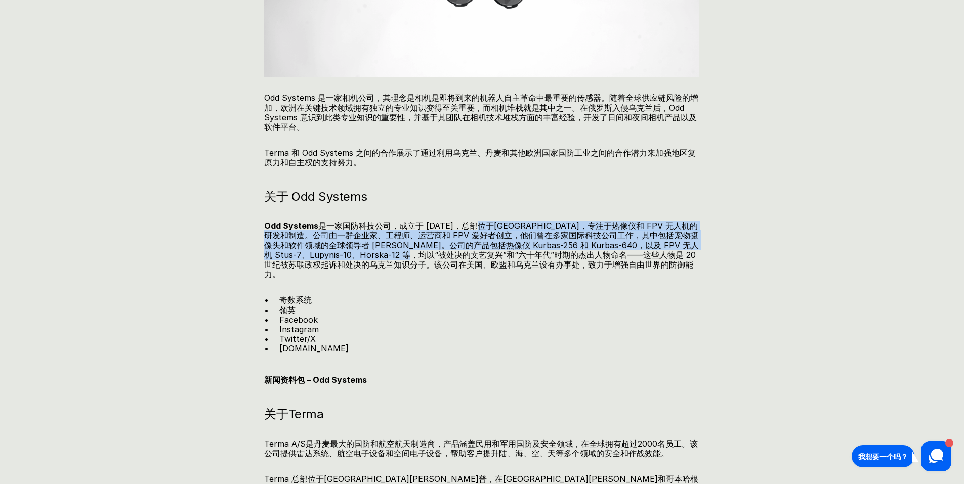  Describe the element at coordinates (294, 414) in the screenshot. I see `font: 关于Terma` at that location.